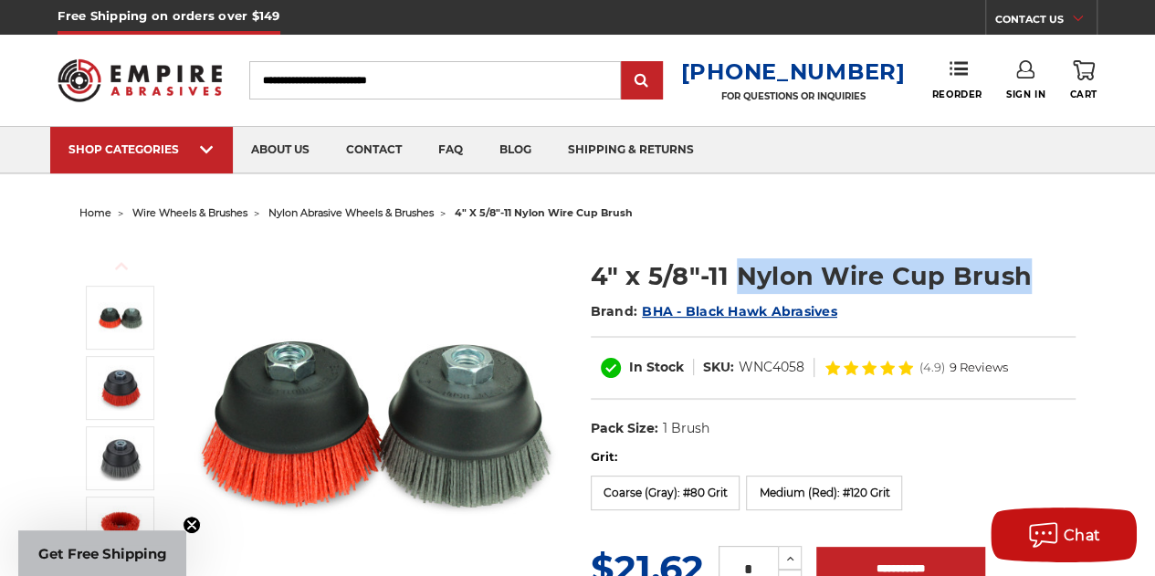  What do you see at coordinates (957, 94) in the screenshot?
I see `span: Reorder` at bounding box center [957, 94].